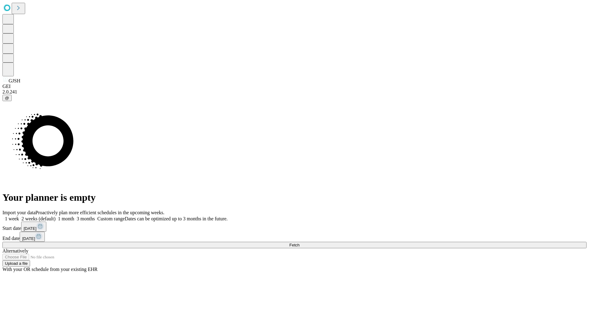 The image size is (589, 331). I want to click on div: Start date, so click(294, 227).